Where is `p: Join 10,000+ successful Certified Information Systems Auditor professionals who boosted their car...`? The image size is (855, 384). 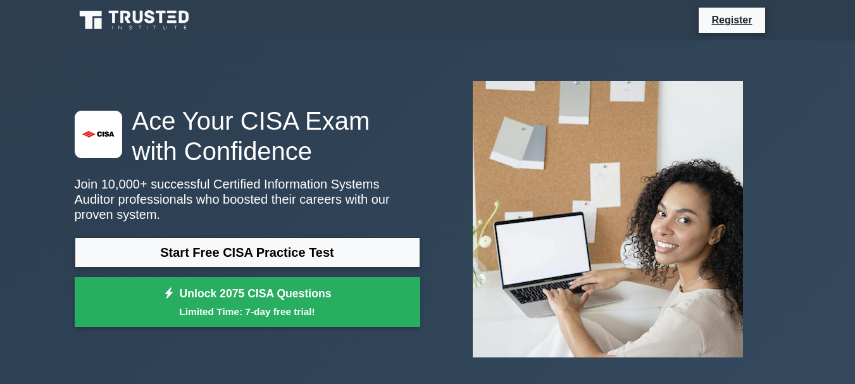 p: Join 10,000+ successful Certified Information Systems Auditor professionals who boosted their car... is located at coordinates (247, 199).